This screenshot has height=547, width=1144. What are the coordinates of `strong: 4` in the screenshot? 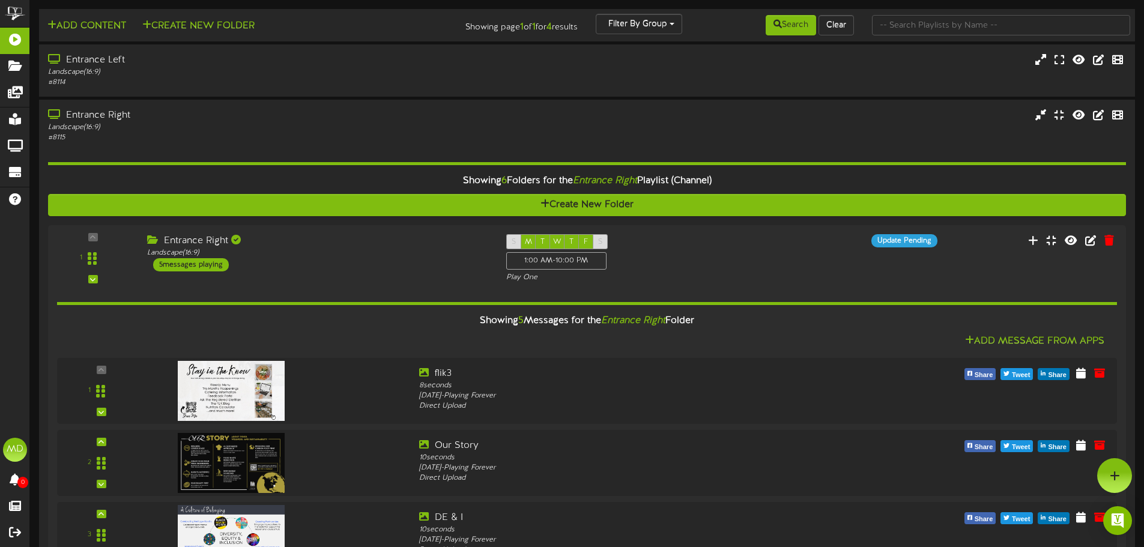 It's located at (549, 27).